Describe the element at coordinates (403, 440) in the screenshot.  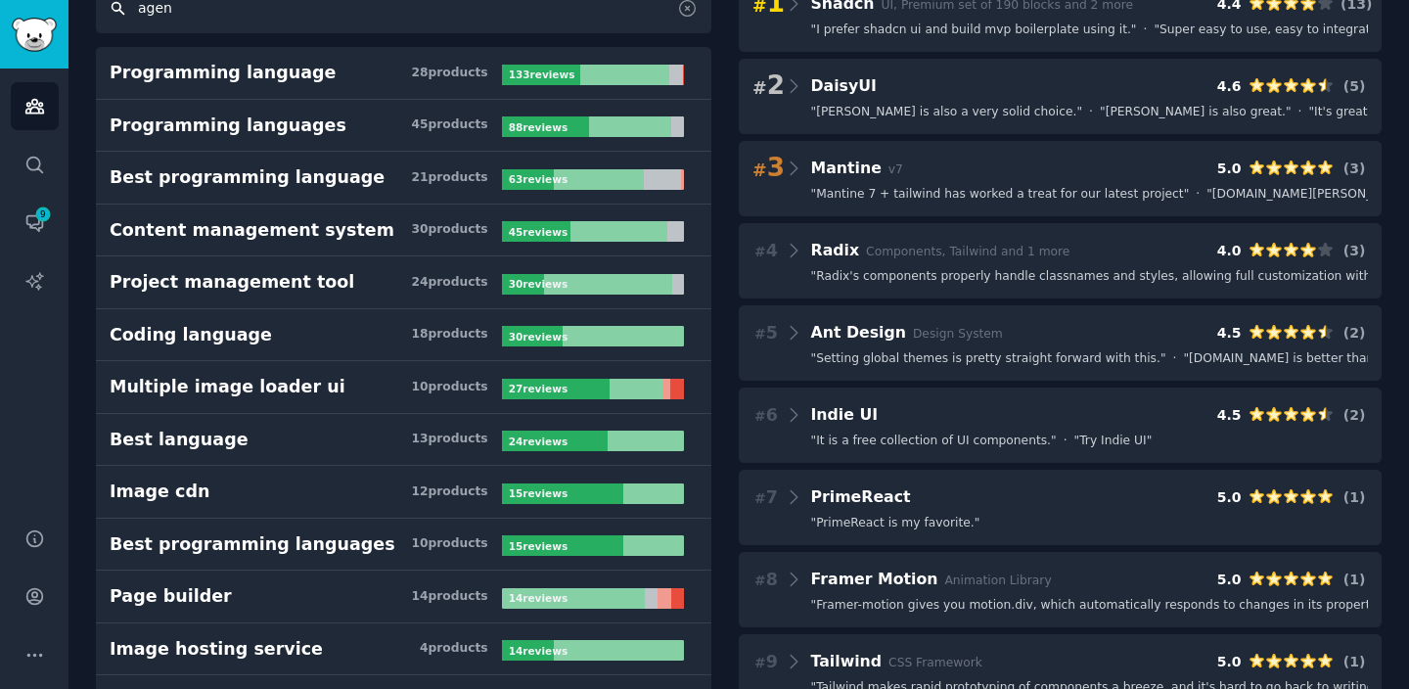
I see `a: Best language13products24reviews` at that location.